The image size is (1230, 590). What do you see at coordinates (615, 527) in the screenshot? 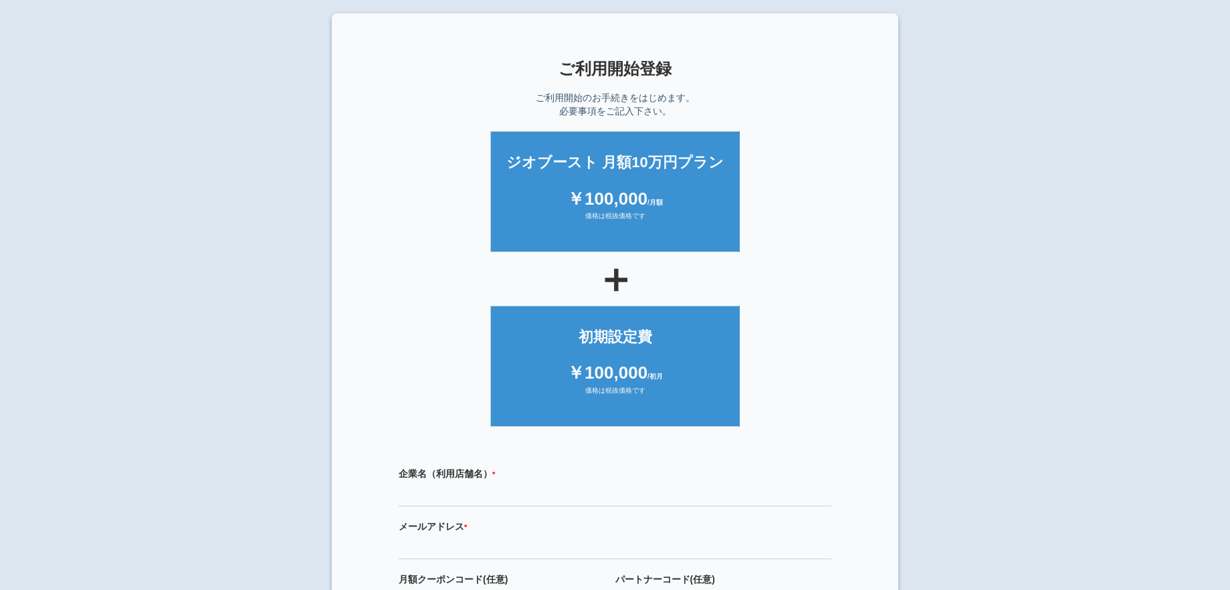
I see `label: メールアドレス` at bounding box center [615, 527].